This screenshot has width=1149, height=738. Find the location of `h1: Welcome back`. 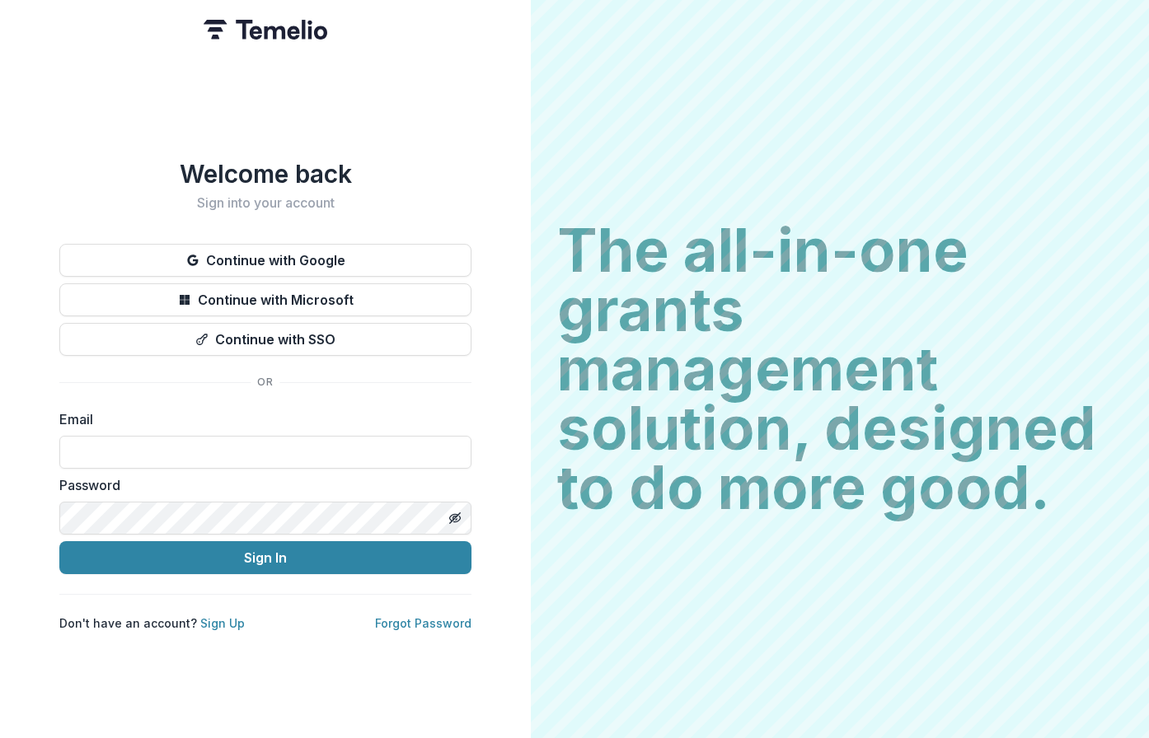

h1: Welcome back is located at coordinates (265, 174).